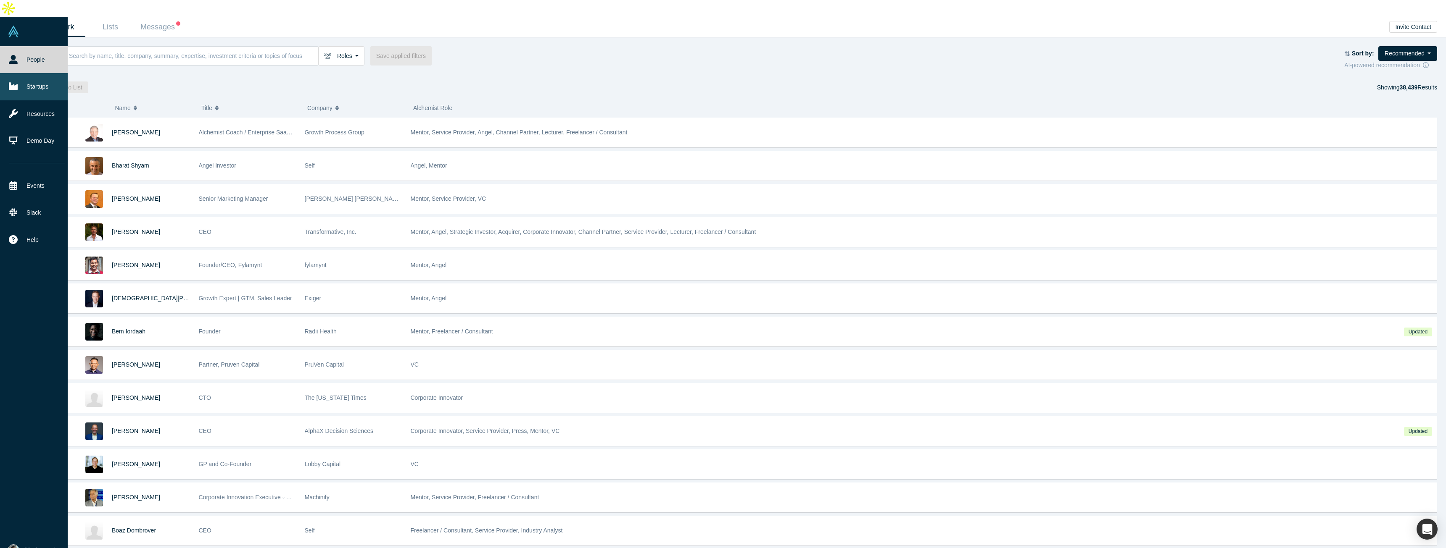 This screenshot has width=1446, height=548. What do you see at coordinates (583, 232) in the screenshot?
I see `span: Mentor, Angel, Strategic Investor, Acquirer, Corporate Innovator, Channel Partner, Service Provid...` at bounding box center [583, 232].